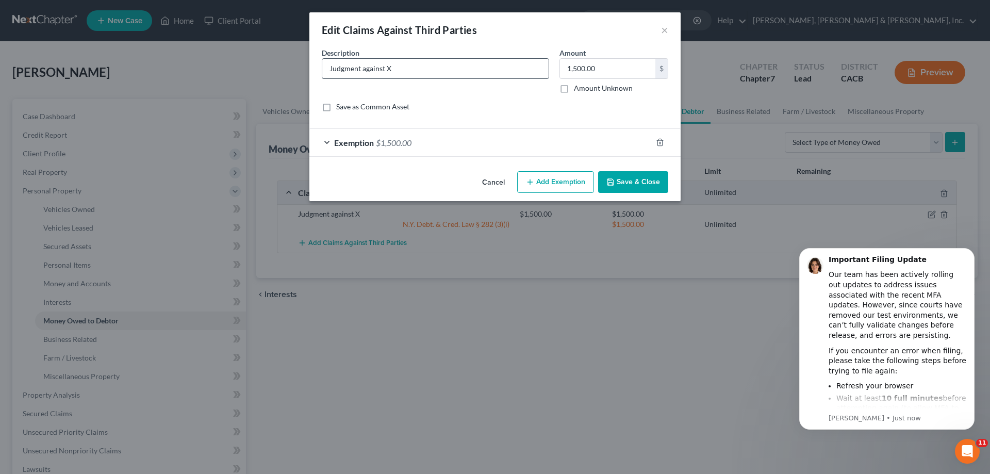 The height and width of the screenshot is (474, 990). What do you see at coordinates (128, 163) in the screenshot?
I see `b: 10 full minutes` at bounding box center [128, 163].